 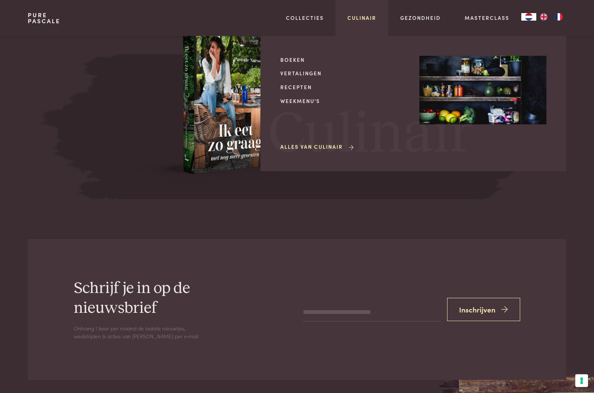 I want to click on a: Vertalingen, so click(x=343, y=73).